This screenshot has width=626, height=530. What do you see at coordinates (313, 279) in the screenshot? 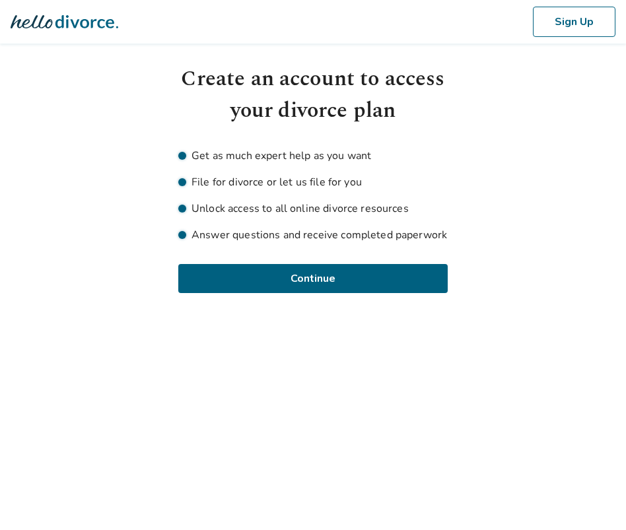
I see `button: Continue` at bounding box center [313, 279].